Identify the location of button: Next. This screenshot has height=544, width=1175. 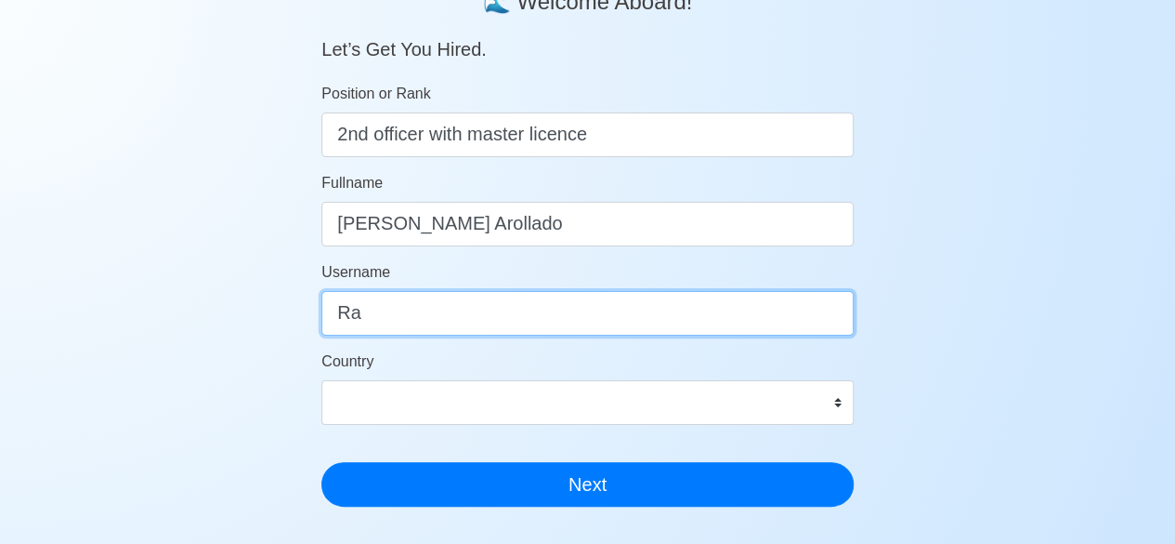
(587, 484).